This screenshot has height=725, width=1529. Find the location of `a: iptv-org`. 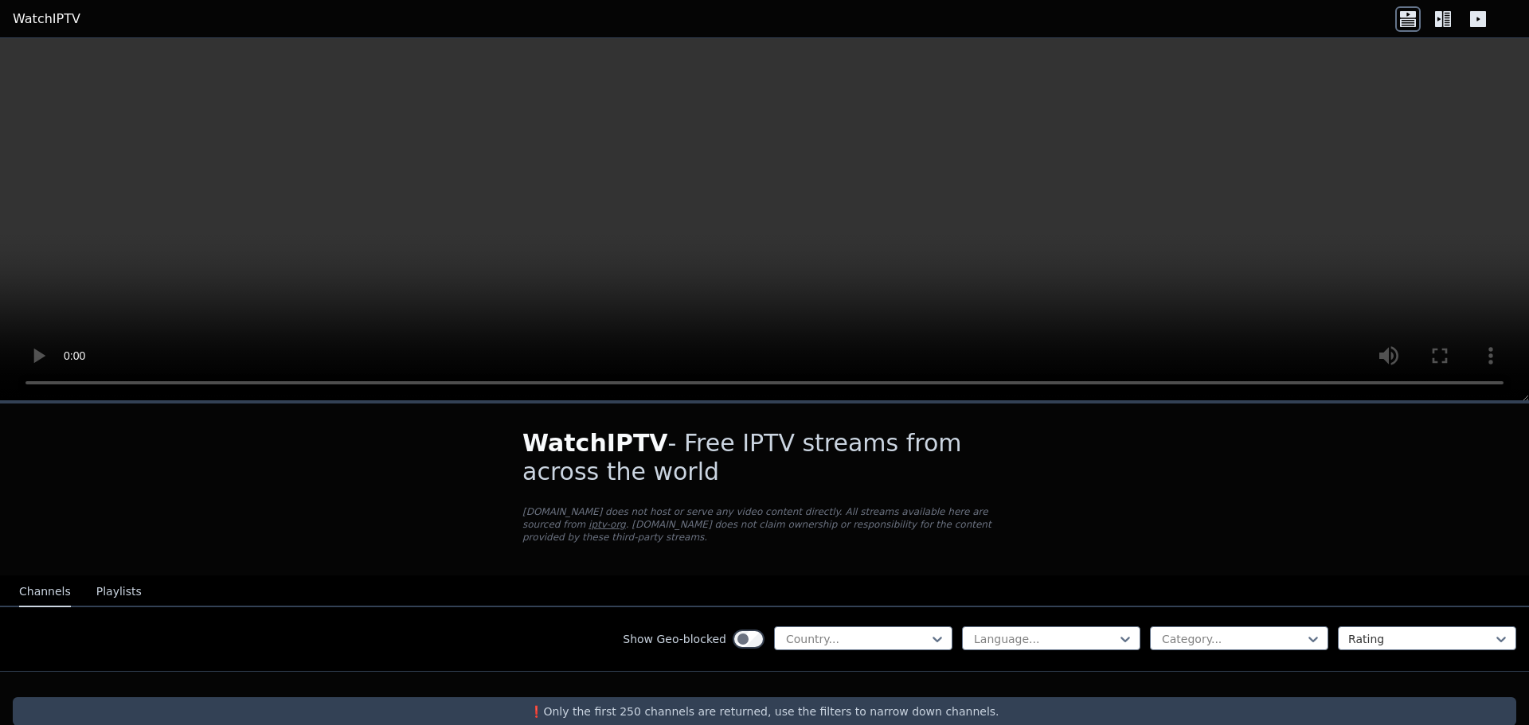

a: iptv-org is located at coordinates (607, 525).